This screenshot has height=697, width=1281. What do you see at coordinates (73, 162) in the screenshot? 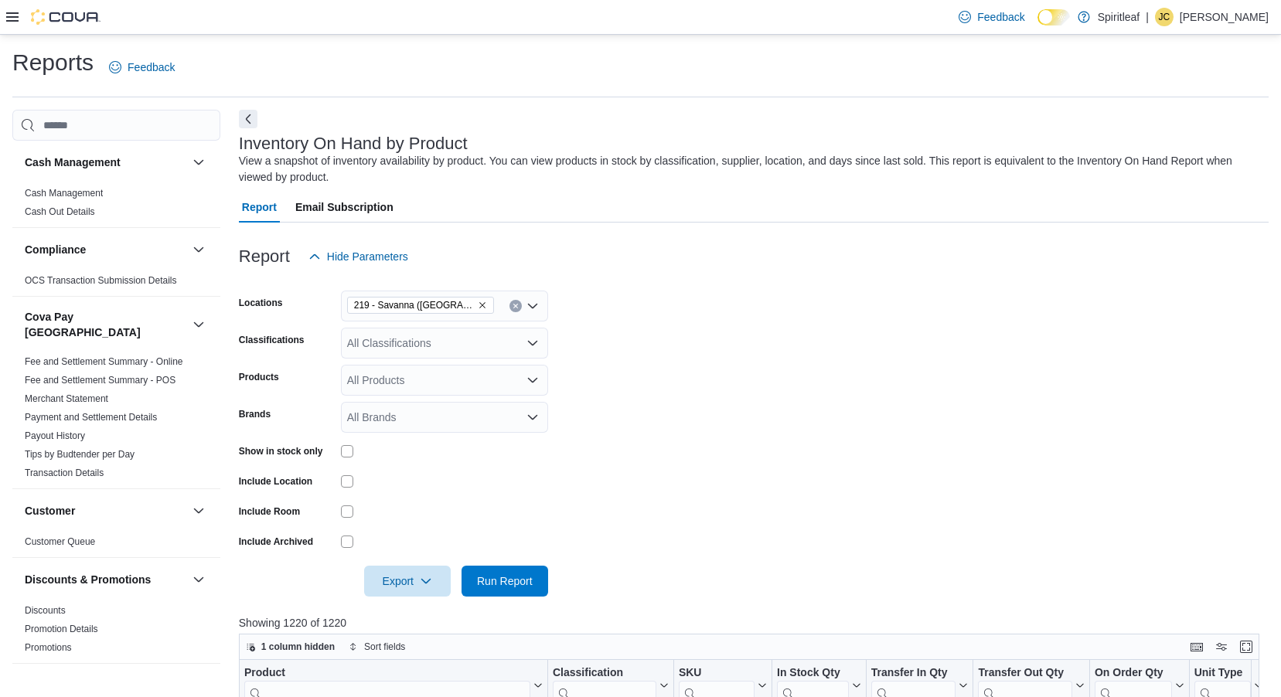
I see `h3: Cash Management` at bounding box center [73, 162].